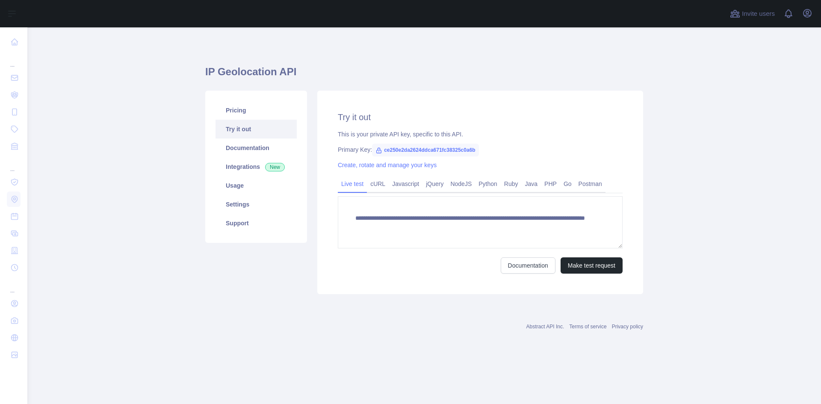  I want to click on span: Invite users, so click(759, 14).